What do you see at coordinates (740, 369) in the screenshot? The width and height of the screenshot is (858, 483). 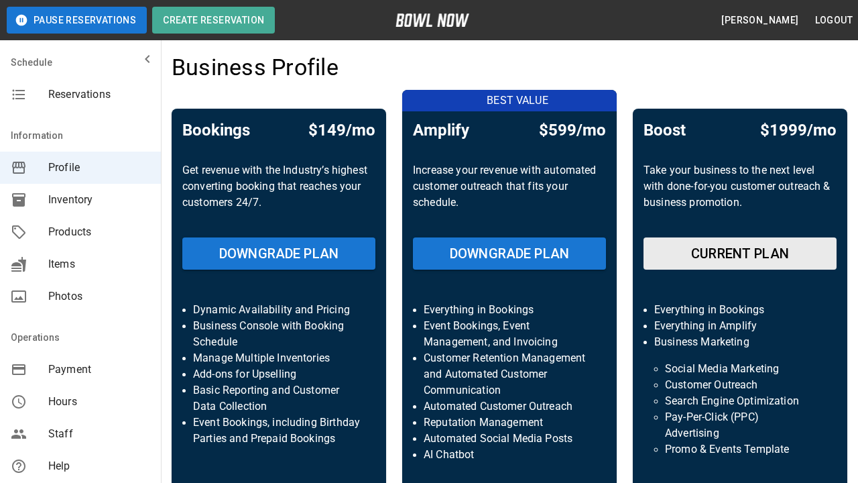 I see `p: Social Media Marketing` at bounding box center [740, 369].